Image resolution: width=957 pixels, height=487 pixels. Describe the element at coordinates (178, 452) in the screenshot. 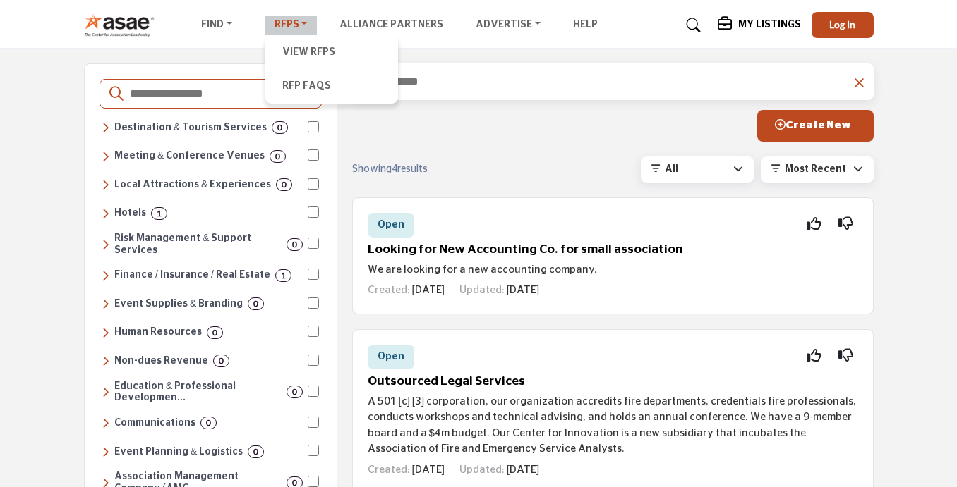

I see `h6: Event planning, venue selection, and on-site management for meetings, conferences, and tradeshows.` at that location.